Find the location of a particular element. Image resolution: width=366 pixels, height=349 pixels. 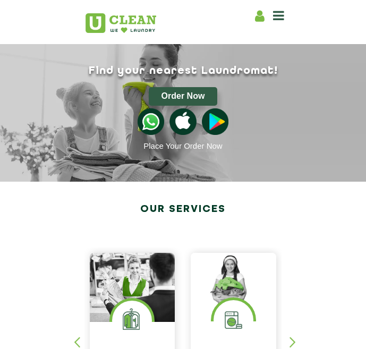

img: UClean Laundry and Dry Cleaning is located at coordinates (121, 23).